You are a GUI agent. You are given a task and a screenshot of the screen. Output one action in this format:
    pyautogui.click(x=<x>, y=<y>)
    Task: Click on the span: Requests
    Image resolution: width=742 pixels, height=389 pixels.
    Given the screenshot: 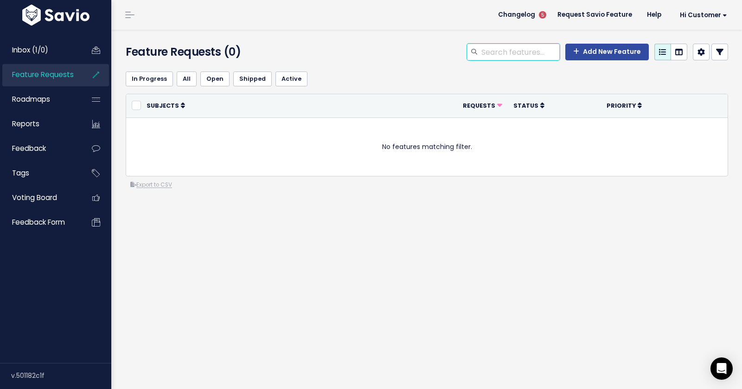 What is the action you would take?
    pyautogui.click(x=479, y=105)
    